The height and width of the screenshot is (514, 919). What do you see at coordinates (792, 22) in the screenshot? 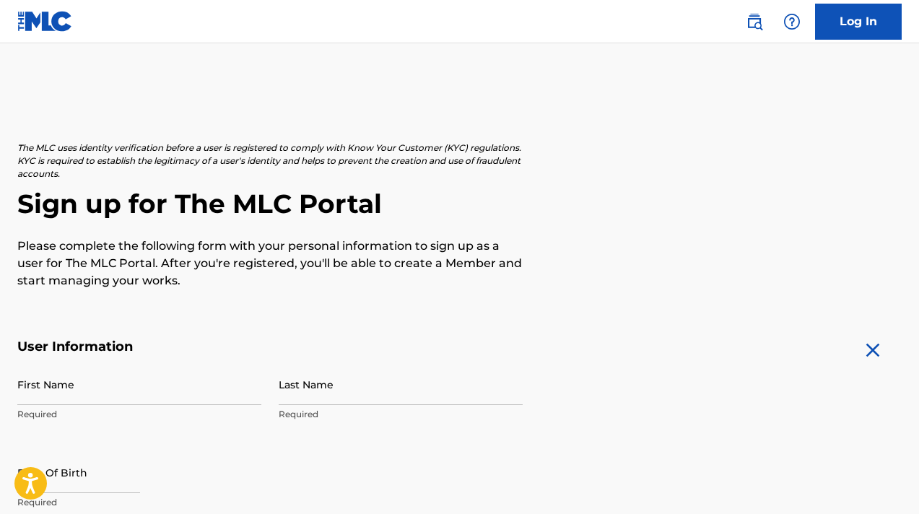
I see `div: Help` at bounding box center [792, 22].